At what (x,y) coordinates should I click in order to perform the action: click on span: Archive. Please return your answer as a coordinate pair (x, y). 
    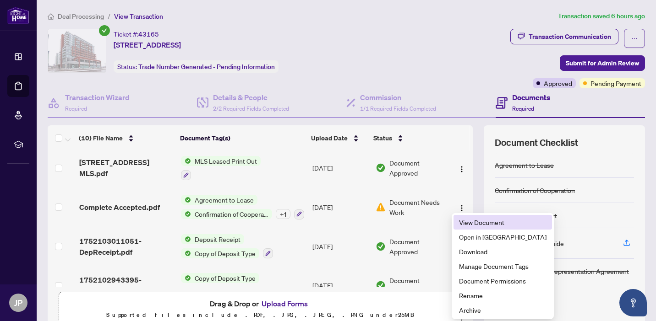
    Looking at the image, I should click on (502, 310).